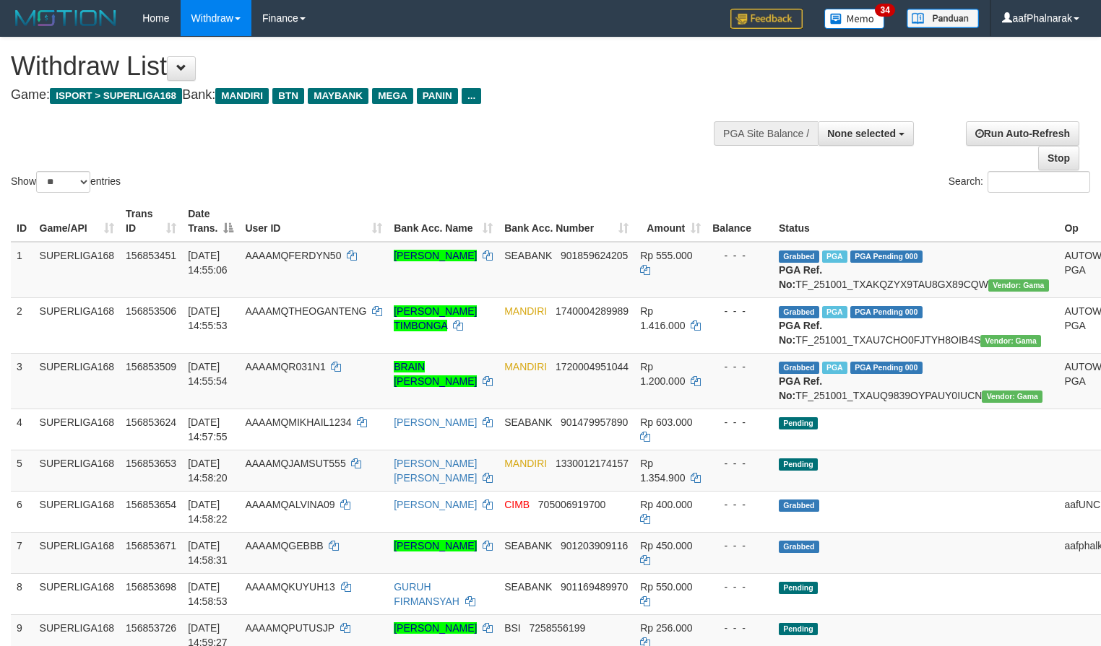 The image size is (1101, 646). What do you see at coordinates (151, 256) in the screenshot?
I see `span: 156853451` at bounding box center [151, 256].